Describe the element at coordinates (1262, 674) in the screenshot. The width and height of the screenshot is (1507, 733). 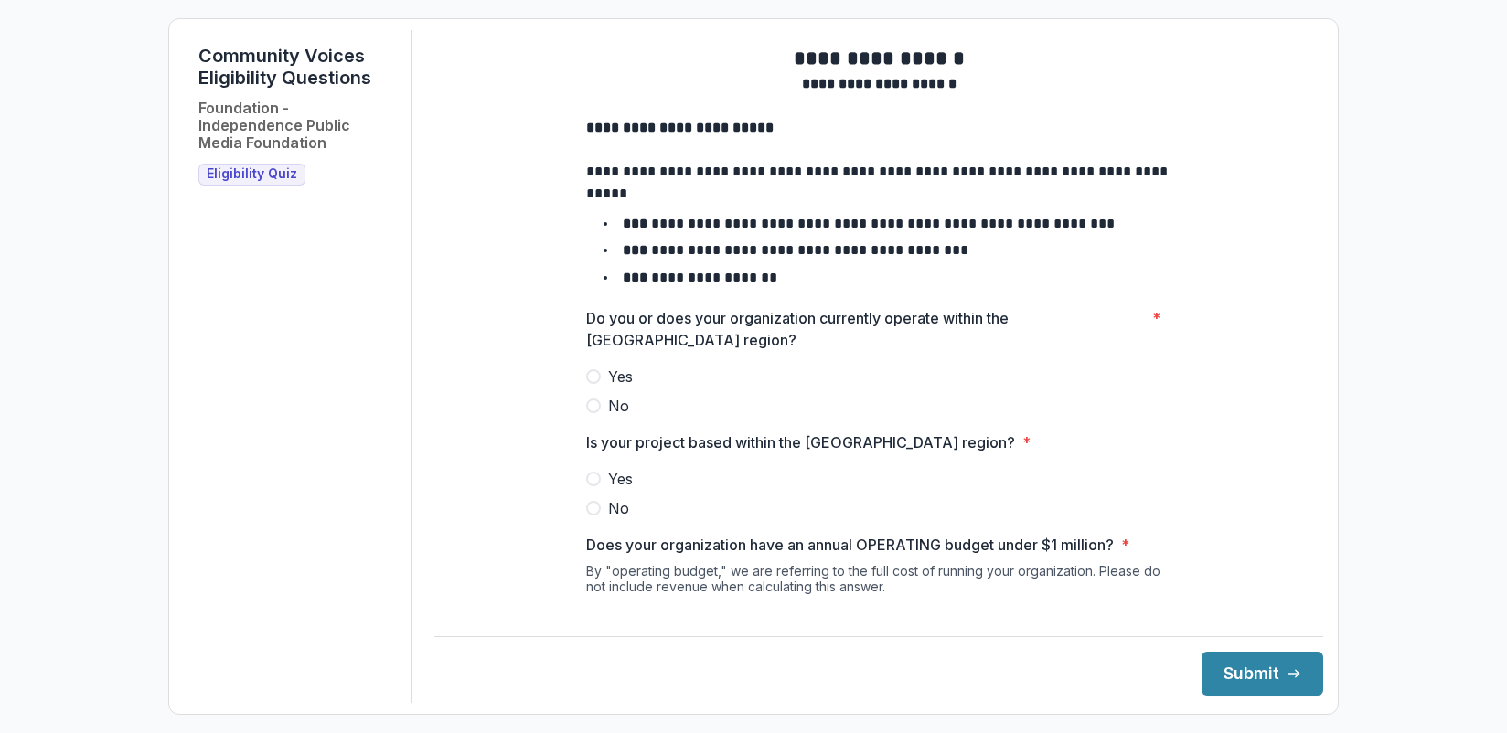
I see `button: Submit` at that location.